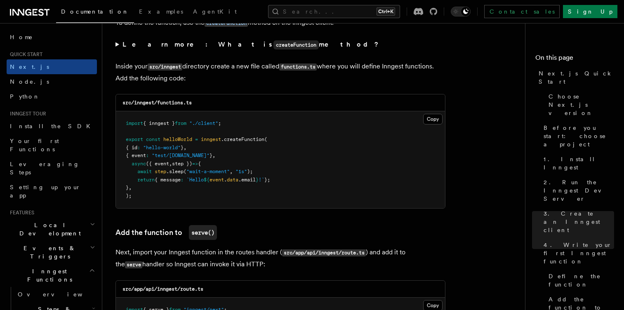  Describe the element at coordinates (181, 123) in the screenshot. I see `span: from` at that location.